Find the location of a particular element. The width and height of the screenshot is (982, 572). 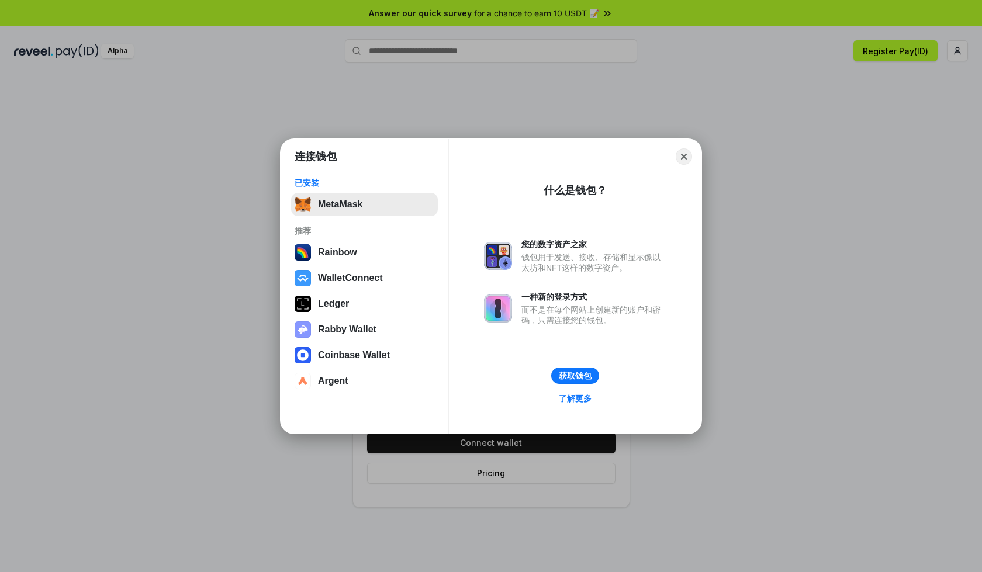

button: Rainbow is located at coordinates (364, 252).